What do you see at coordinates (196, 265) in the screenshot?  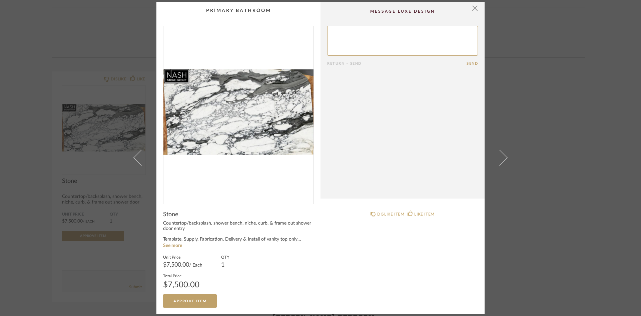 I see `span: / Each` at bounding box center [196, 265].